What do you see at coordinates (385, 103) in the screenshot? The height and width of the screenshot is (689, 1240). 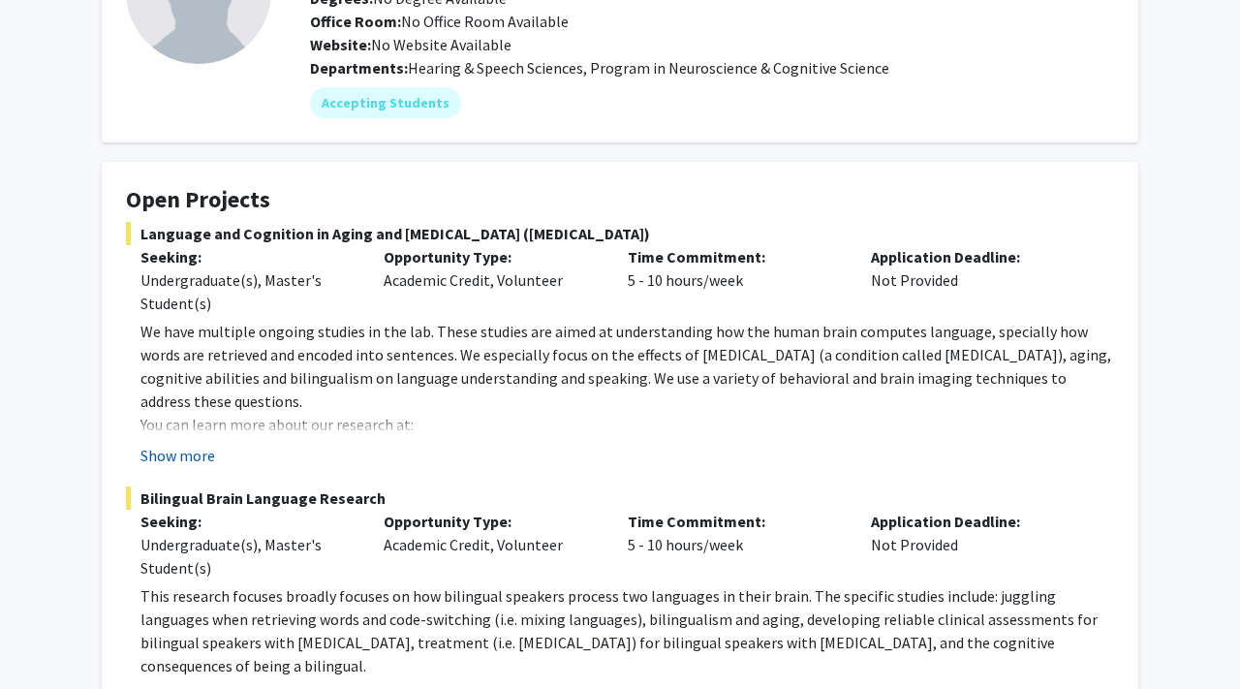 I see `mat-chip: Accepting Students` at bounding box center [385, 103].